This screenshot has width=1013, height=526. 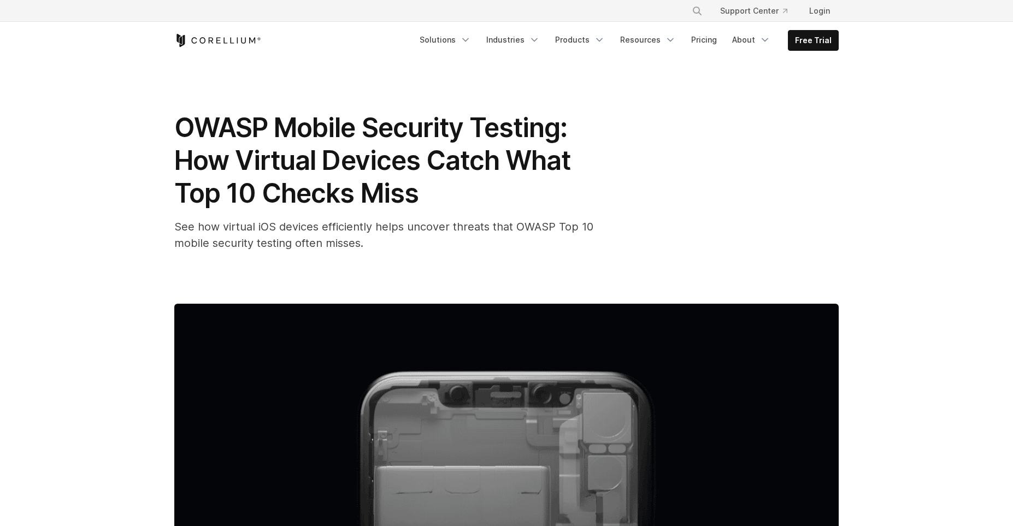 What do you see at coordinates (372, 160) in the screenshot?
I see `span: OWASP Mobile Security Testing: How Virtual Devices Catch What Top 10 Checks Miss` at bounding box center [372, 160].